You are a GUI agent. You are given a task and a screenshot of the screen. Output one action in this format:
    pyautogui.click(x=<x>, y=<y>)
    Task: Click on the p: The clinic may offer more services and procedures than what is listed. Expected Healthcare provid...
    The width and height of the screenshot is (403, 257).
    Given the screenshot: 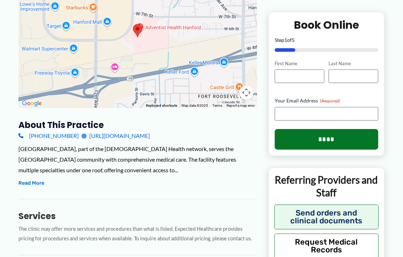 What is the action you would take?
    pyautogui.click(x=138, y=234)
    